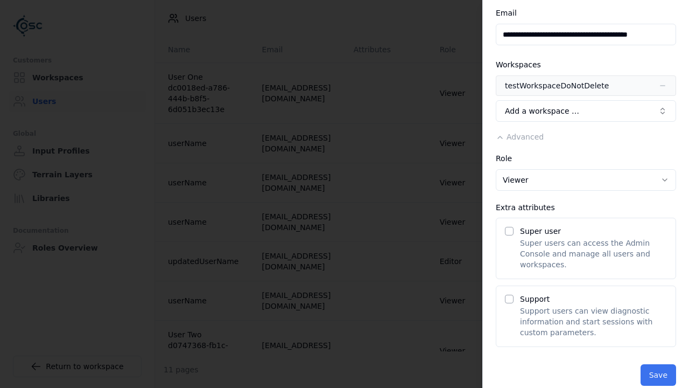 The width and height of the screenshot is (689, 388). What do you see at coordinates (593, 254) in the screenshot?
I see `p: Super users can access the Admin Console and manage all users and workspaces.` at bounding box center [593, 254].